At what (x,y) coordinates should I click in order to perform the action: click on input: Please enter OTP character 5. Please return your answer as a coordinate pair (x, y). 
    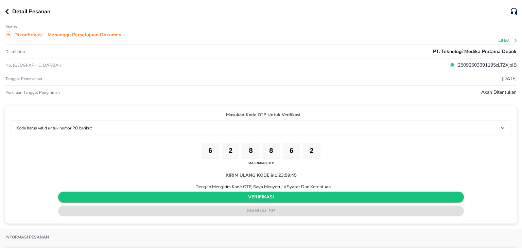
    Looking at the image, I should click on (292, 151).